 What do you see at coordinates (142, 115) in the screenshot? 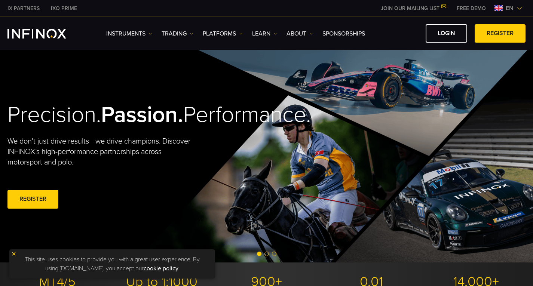
I see `strong: Passion.` at bounding box center [142, 115].